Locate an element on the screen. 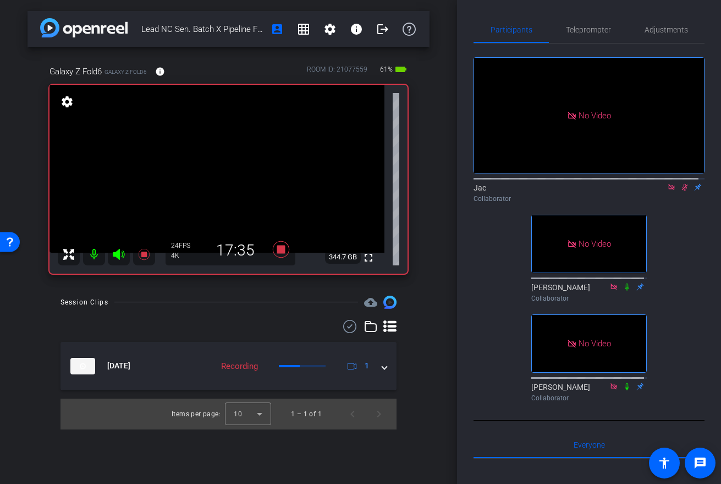 Image resolution: width=721 pixels, height=484 pixels. button: Next page is located at coordinates (379, 414).